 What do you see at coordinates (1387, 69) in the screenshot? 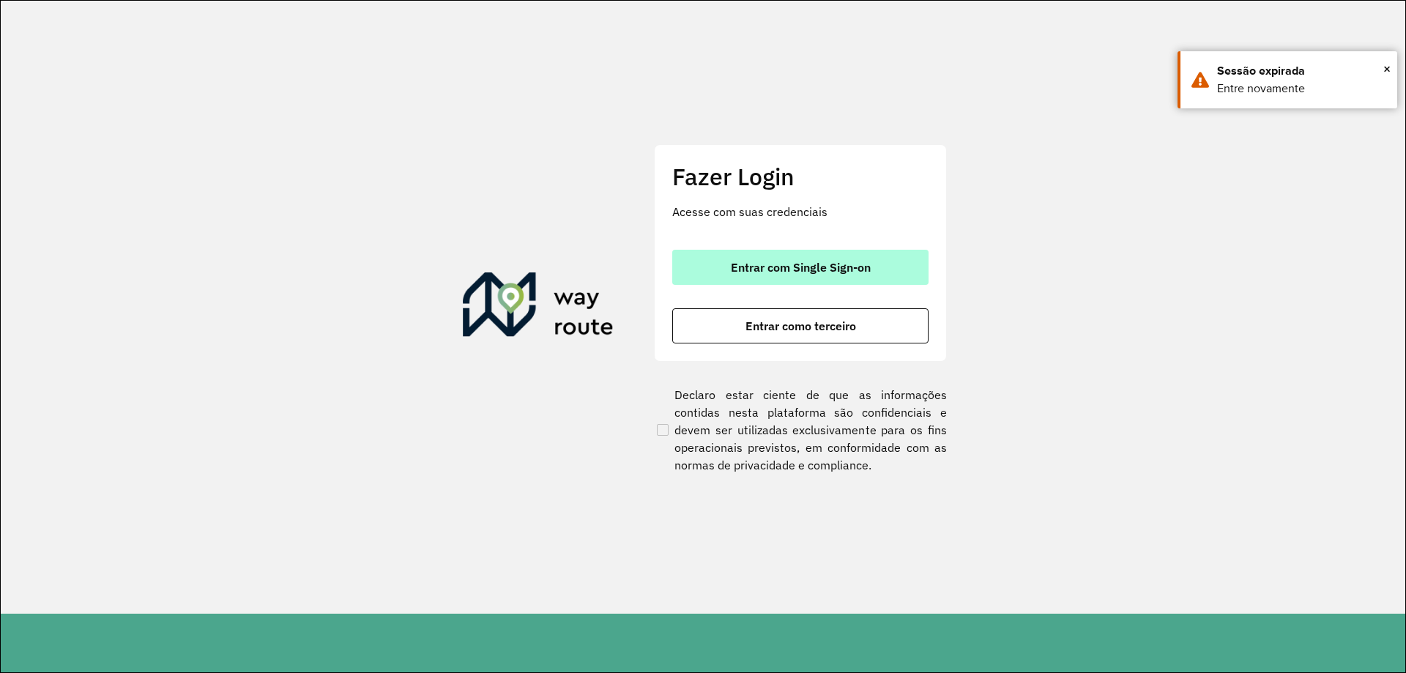
I see `button: Close` at bounding box center [1387, 69].